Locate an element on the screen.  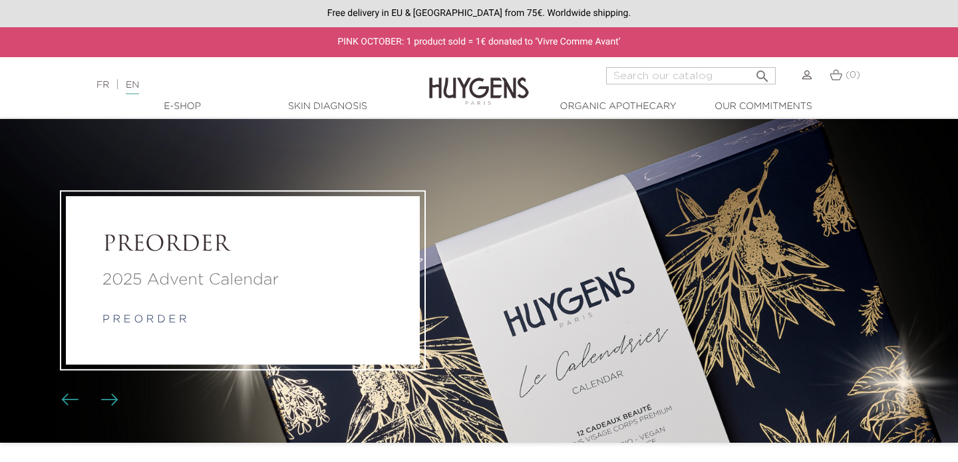
a: E-Shop is located at coordinates (182, 106).